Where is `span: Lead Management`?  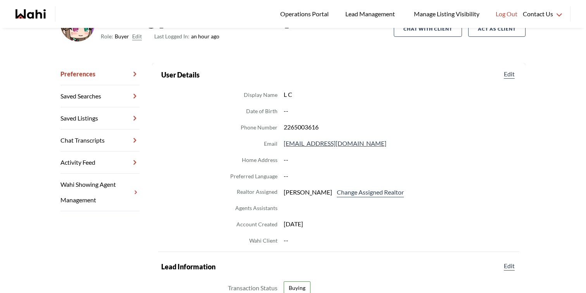
span: Lead Management is located at coordinates (371, 14).